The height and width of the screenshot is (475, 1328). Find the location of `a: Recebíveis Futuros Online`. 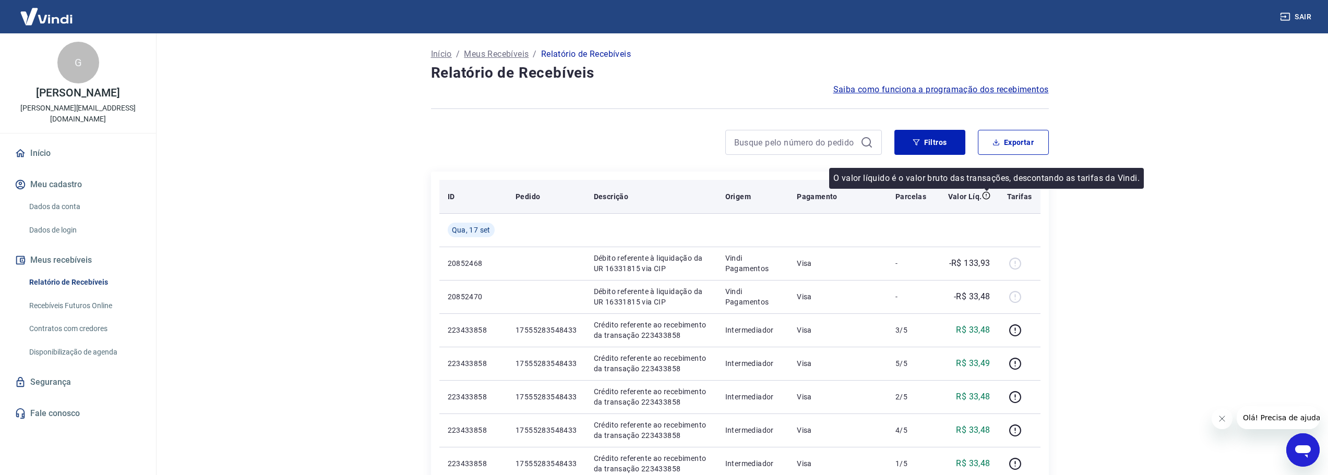

a: Recebíveis Futuros Online is located at coordinates (84, 306).